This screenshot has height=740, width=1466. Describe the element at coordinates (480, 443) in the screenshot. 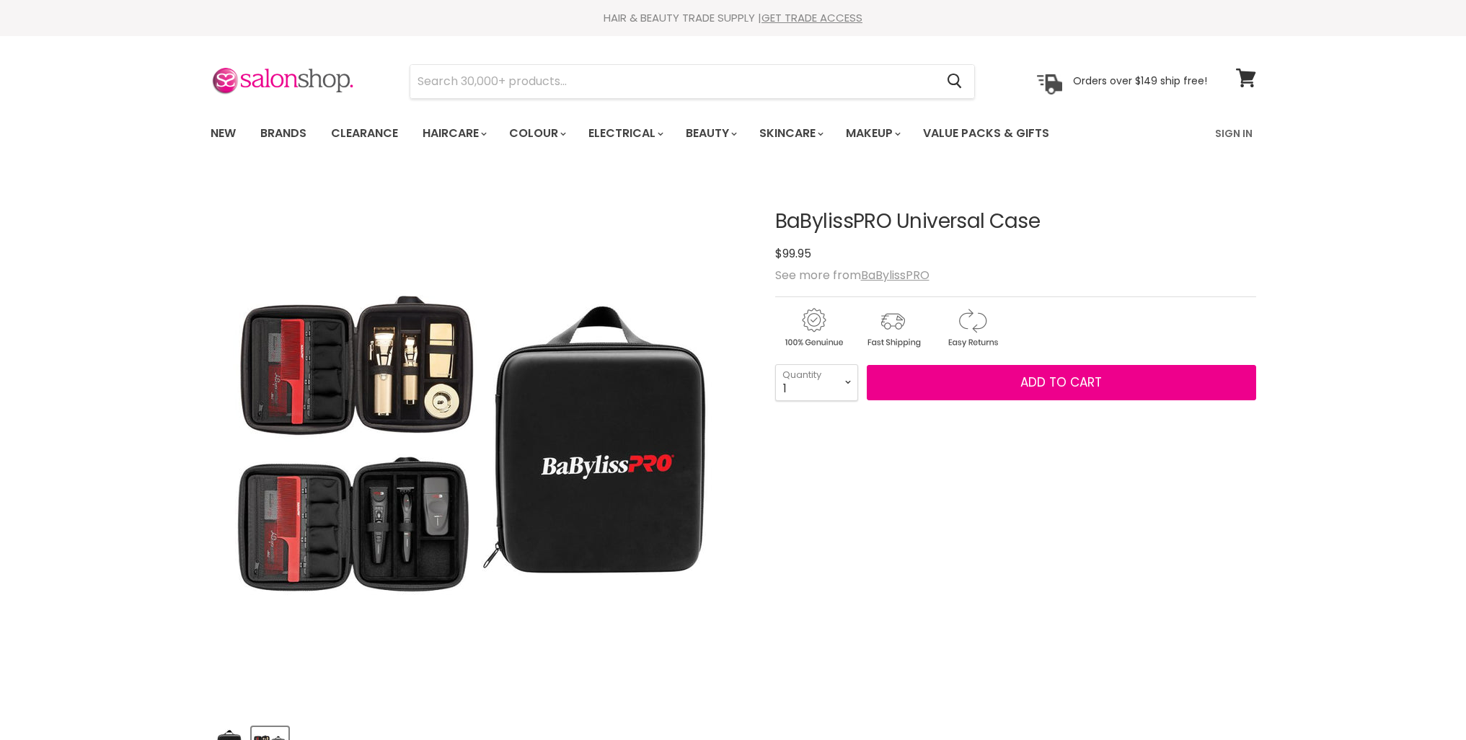

I see `img: BaBylissPRO Universal Case` at that location.